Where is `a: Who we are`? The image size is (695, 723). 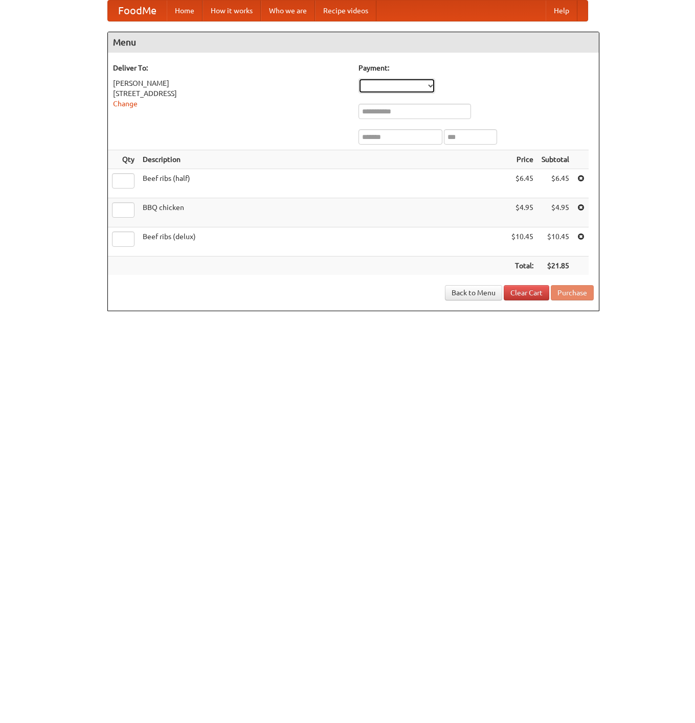 a: Who we are is located at coordinates (288, 11).